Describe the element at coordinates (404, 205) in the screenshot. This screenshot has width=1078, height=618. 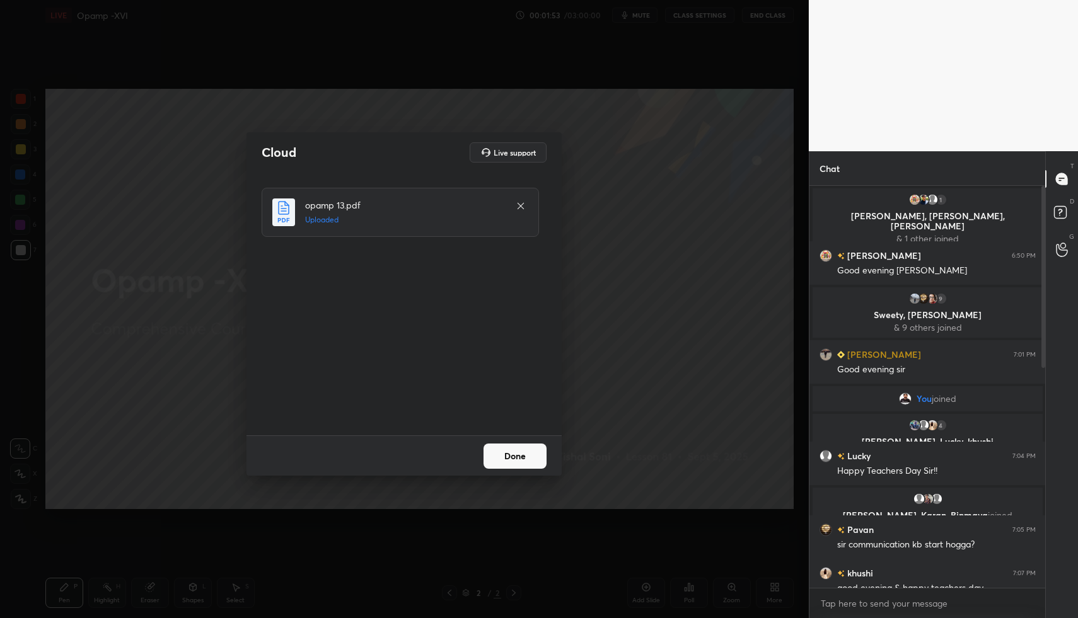
I see `h4: opamp 13.pdf` at that location.